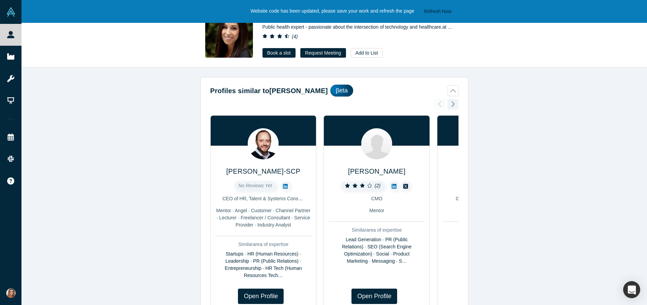  Describe the element at coordinates (295, 36) in the screenshot. I see `i: ( 4 )` at that location.